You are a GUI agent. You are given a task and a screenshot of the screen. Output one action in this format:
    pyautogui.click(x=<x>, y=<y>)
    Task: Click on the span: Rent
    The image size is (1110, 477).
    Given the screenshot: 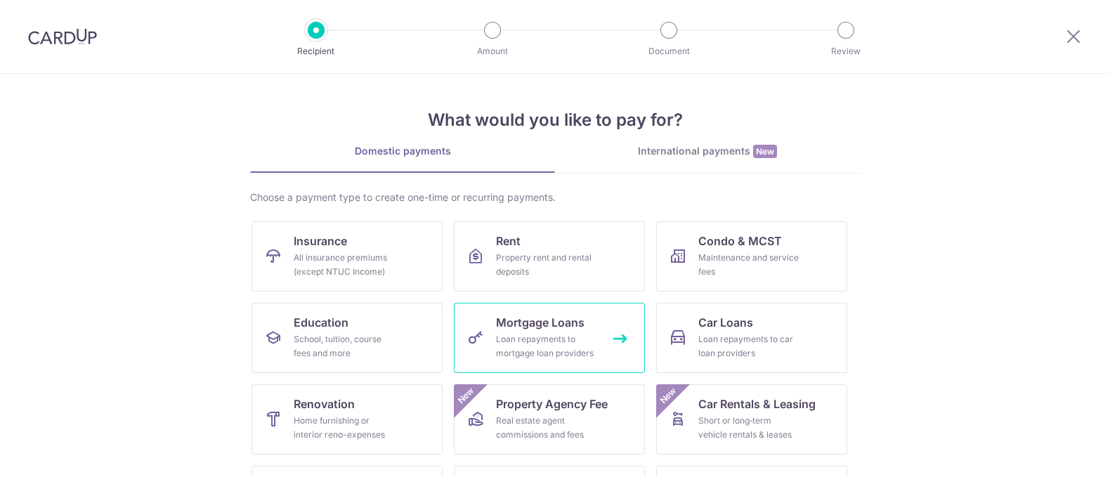 What is the action you would take?
    pyautogui.click(x=508, y=241)
    